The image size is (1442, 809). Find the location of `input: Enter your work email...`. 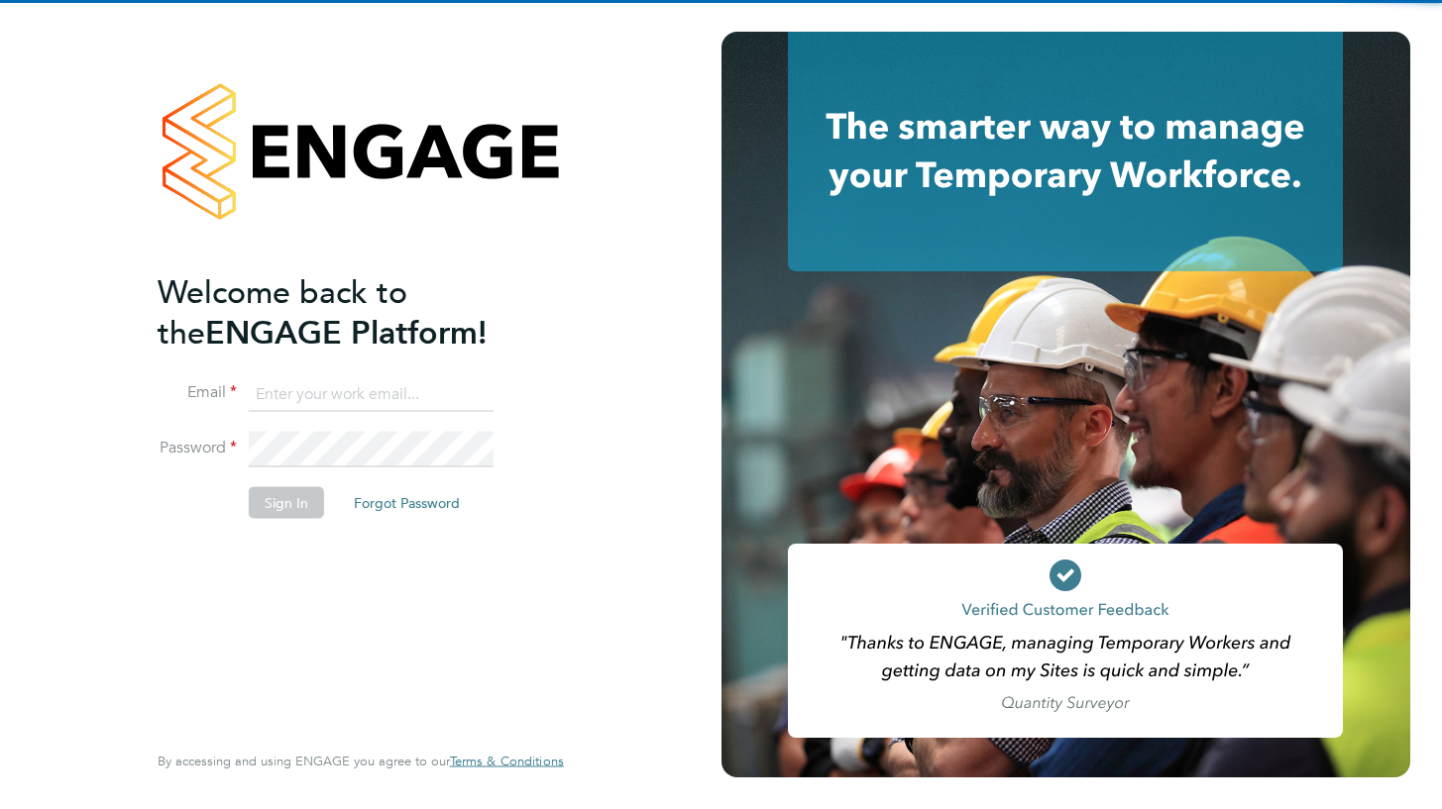

input: Enter your work email... is located at coordinates (371, 394).